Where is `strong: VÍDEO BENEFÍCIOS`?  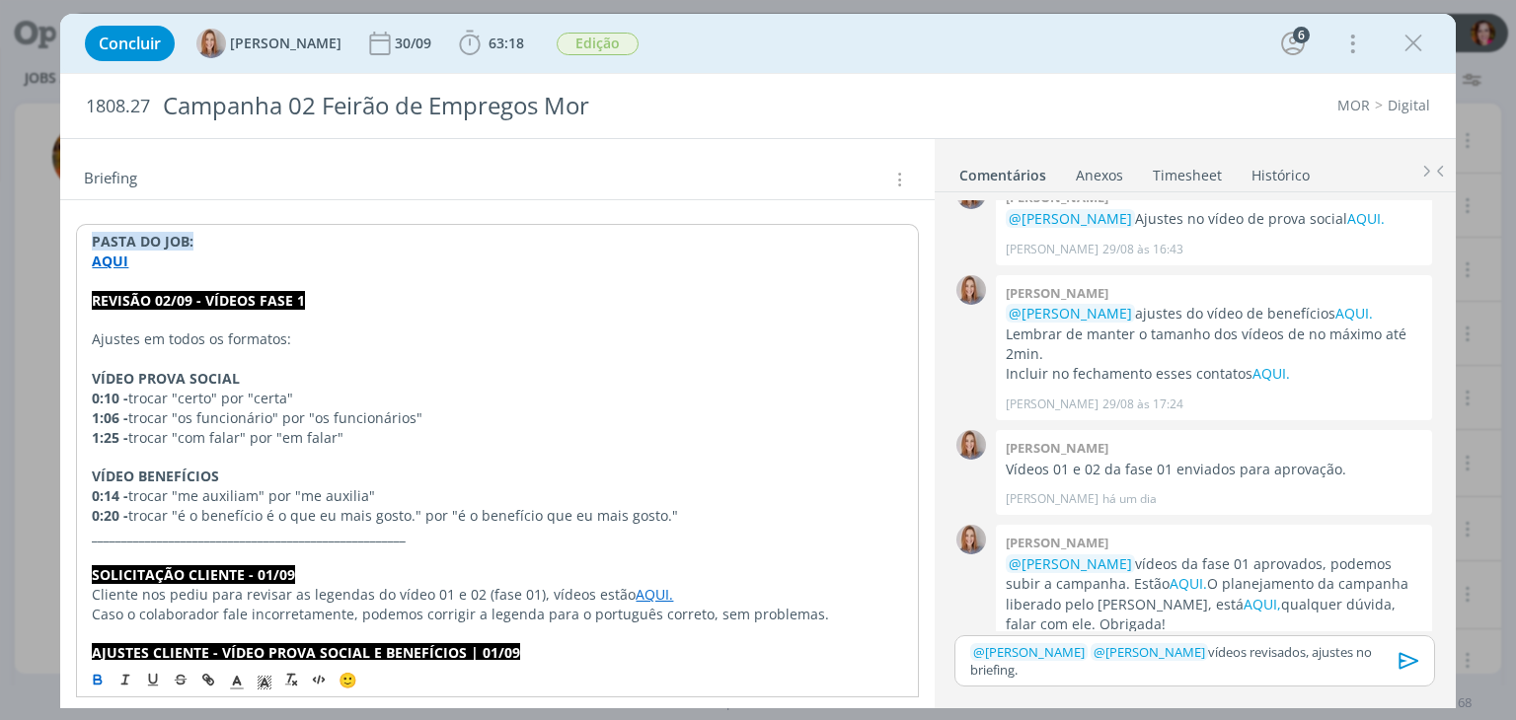 strong: VÍDEO BENEFÍCIOS is located at coordinates (155, 476).